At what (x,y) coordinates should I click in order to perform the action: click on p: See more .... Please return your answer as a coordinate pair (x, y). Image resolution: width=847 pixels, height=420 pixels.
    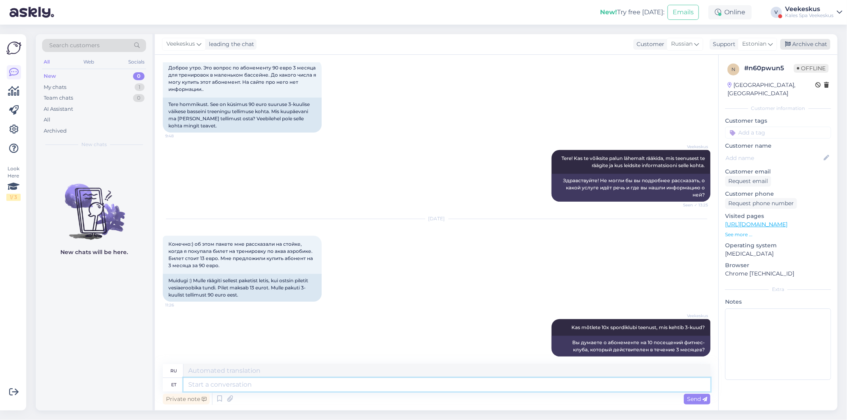
    Looking at the image, I should click on (778, 235).